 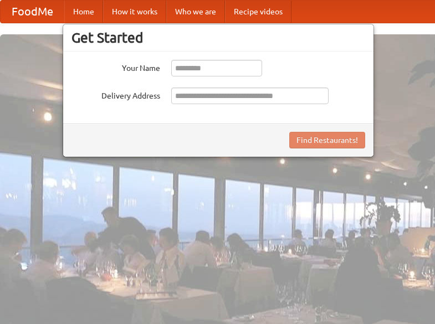 What do you see at coordinates (258, 12) in the screenshot?
I see `a: Recipe videos` at bounding box center [258, 12].